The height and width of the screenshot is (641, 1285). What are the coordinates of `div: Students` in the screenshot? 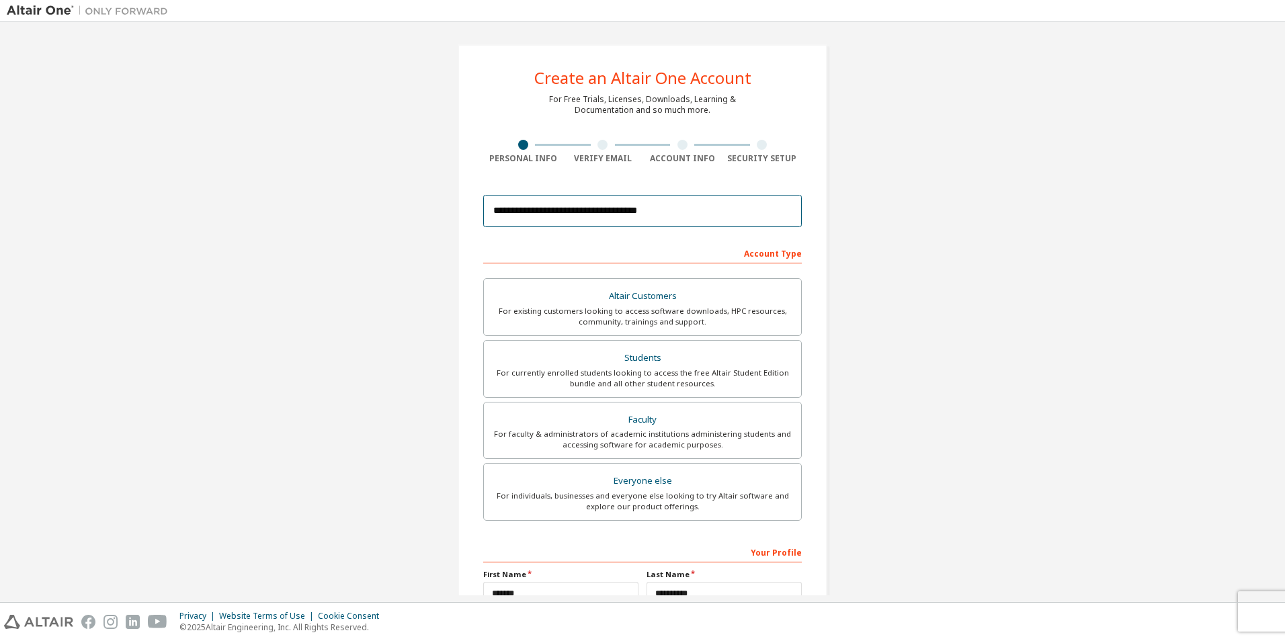 It's located at (642, 358).